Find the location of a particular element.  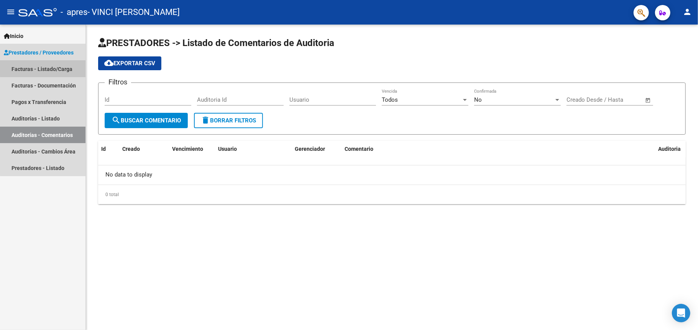

span: No is located at coordinates (478, 100).